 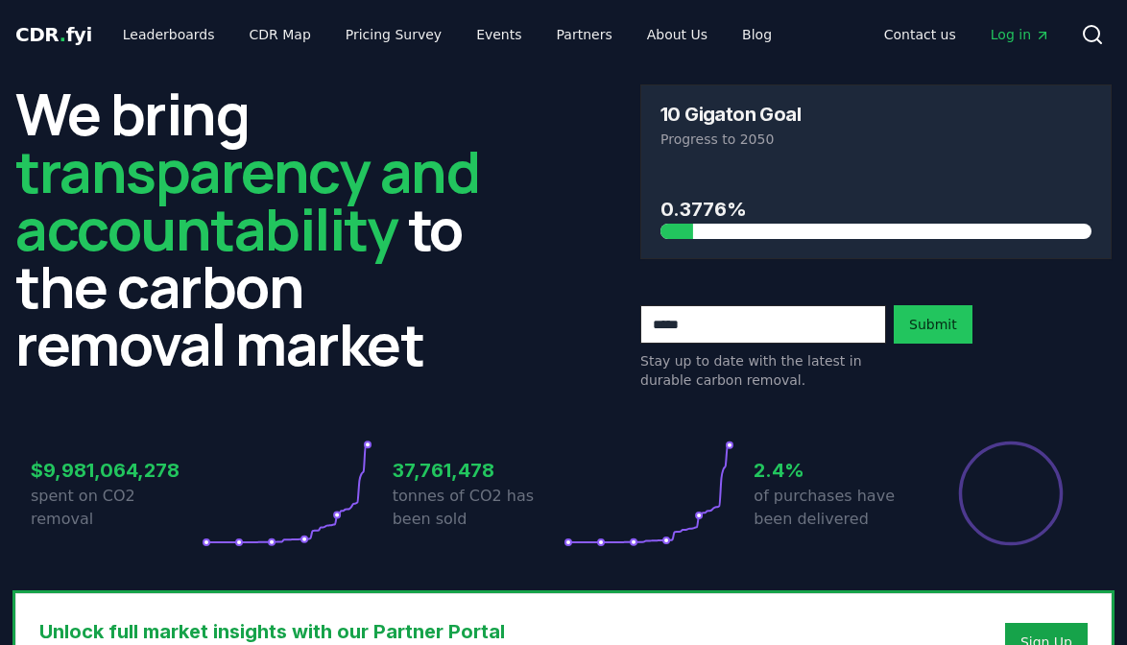 I want to click on a: CDR Map, so click(x=280, y=35).